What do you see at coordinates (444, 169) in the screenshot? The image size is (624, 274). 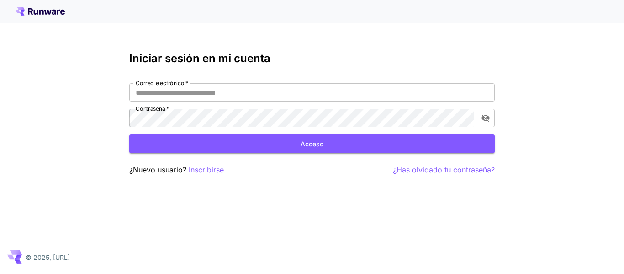 I see `button: ¿Has olvidado tu contraseña?` at bounding box center [444, 169].